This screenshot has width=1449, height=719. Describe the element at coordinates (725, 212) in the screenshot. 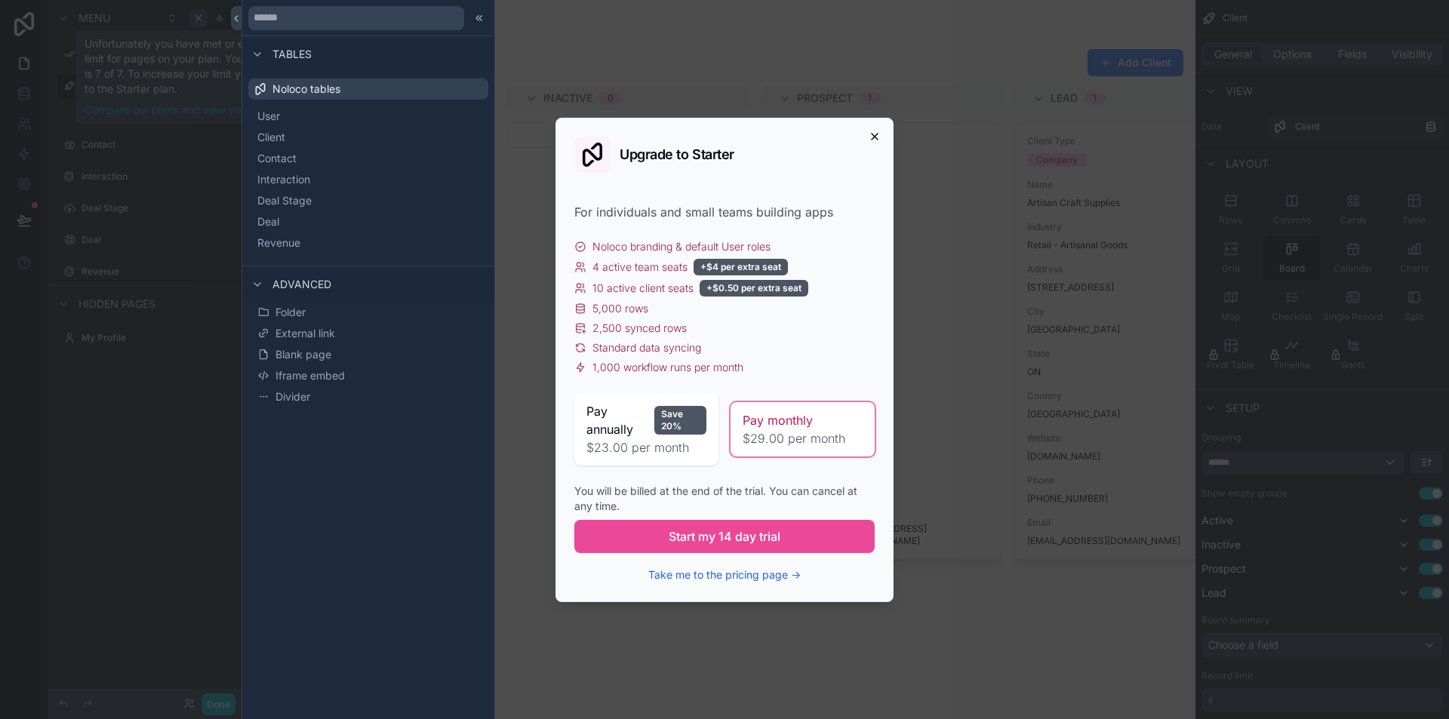

I see `div: For individuals and small teams building apps` at that location.